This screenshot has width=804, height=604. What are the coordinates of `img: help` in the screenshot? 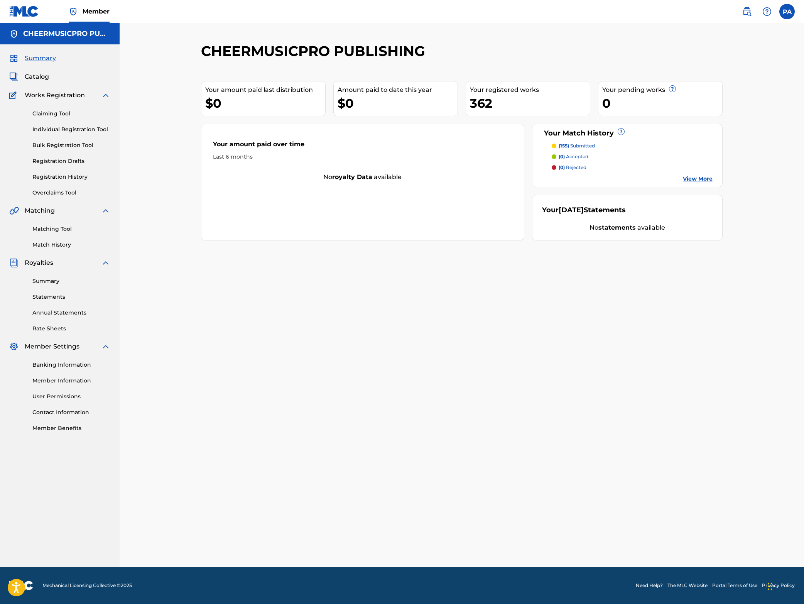 It's located at (767, 12).